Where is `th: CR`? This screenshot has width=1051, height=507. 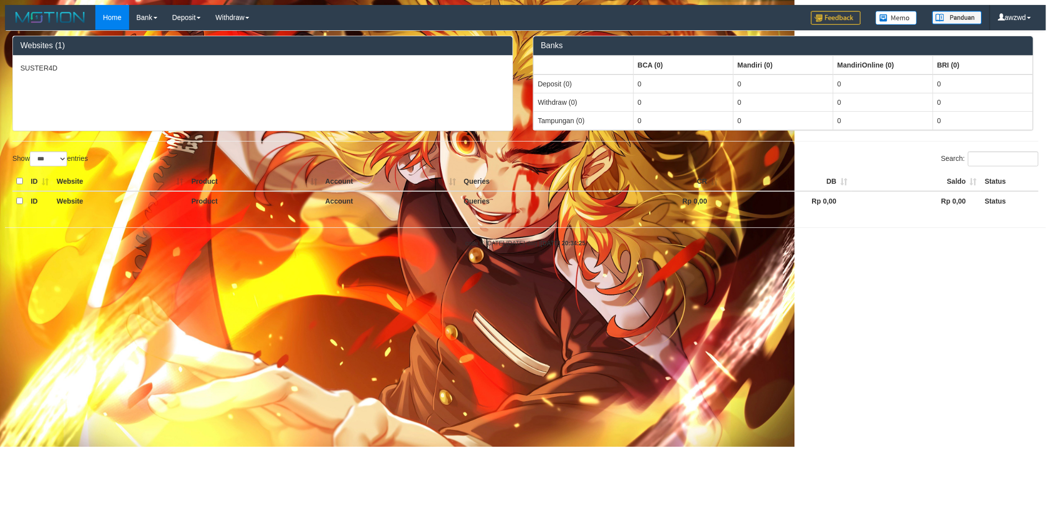 th: CR is located at coordinates (657, 181).